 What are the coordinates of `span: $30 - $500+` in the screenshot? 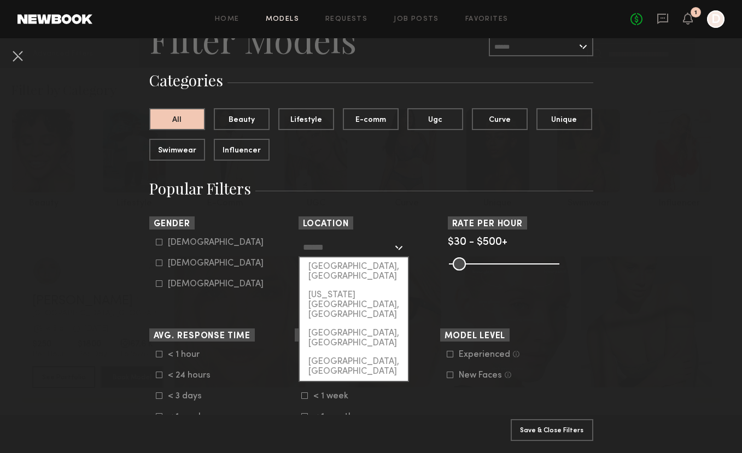 It's located at (477, 242).